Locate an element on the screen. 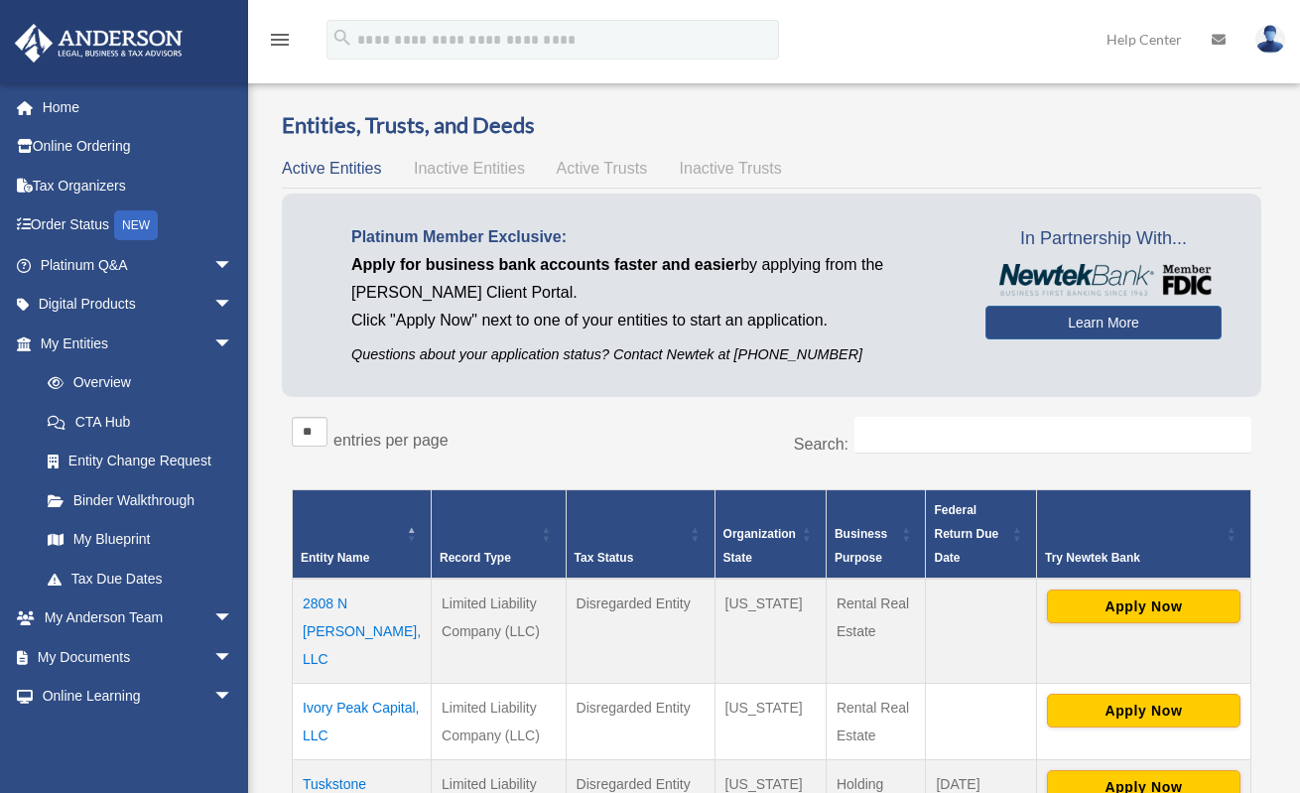 The image size is (1300, 793). i: search is located at coordinates (342, 38).